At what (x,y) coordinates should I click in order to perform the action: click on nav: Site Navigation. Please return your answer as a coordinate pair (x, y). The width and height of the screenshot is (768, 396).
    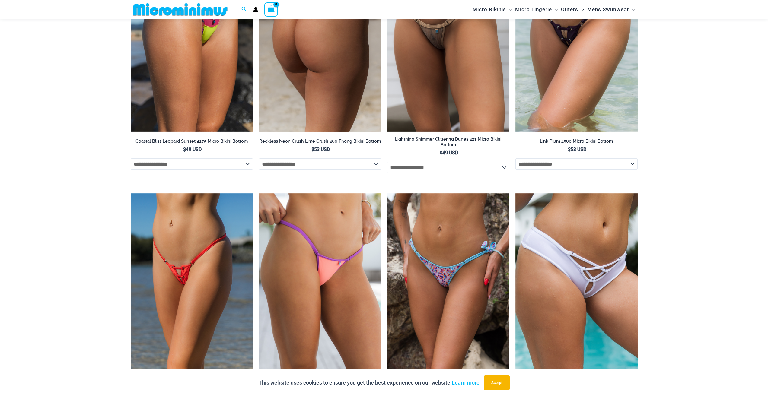
    Looking at the image, I should click on (554, 9).